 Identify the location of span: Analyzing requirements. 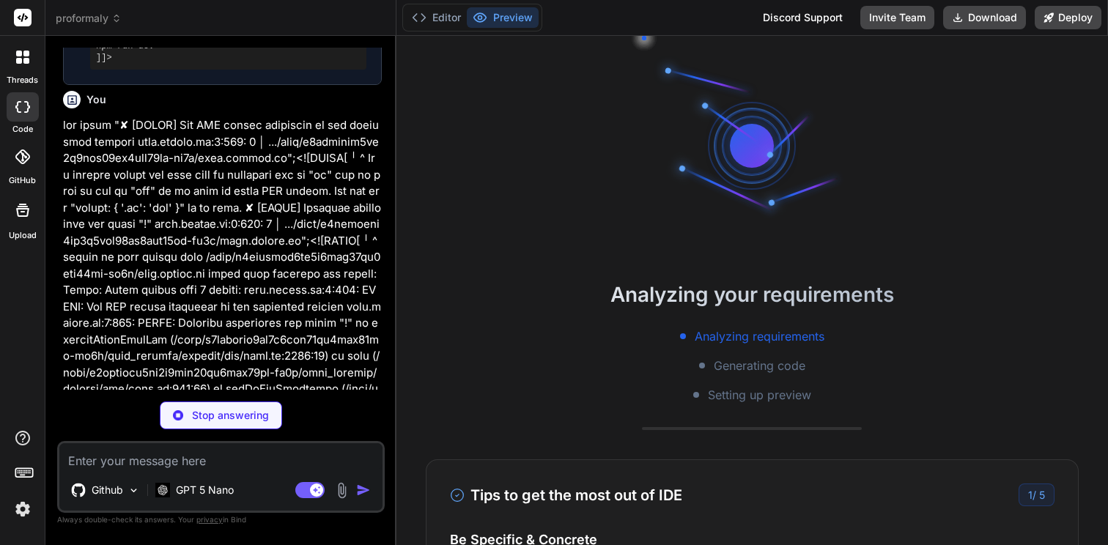
(759, 336).